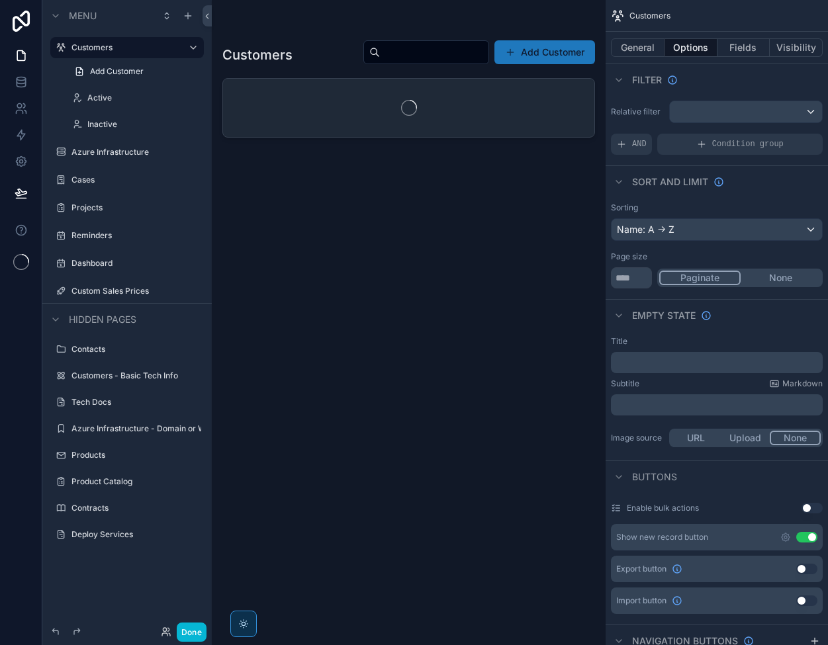  Describe the element at coordinates (136, 455) in the screenshot. I see `a: Products` at that location.